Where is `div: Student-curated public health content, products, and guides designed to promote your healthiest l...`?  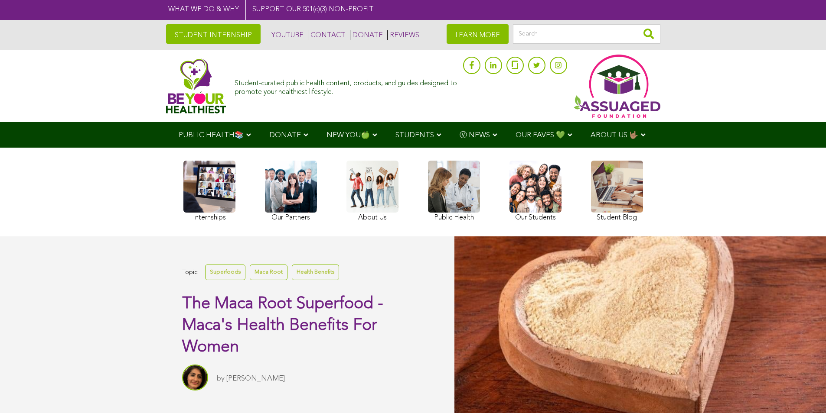 div: Student-curated public health content, products, and guides designed to promote your healthiest l... is located at coordinates (346, 86).